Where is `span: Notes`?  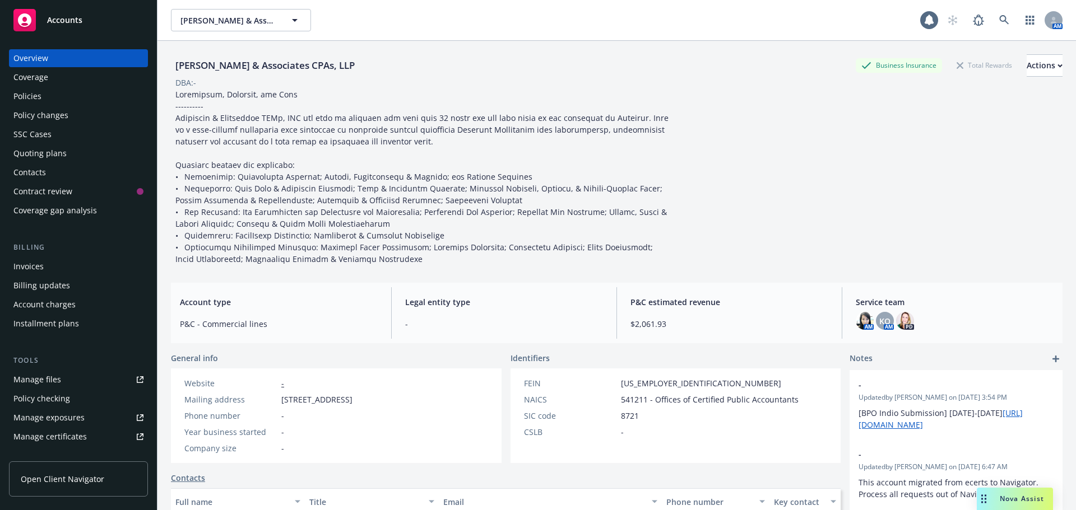
span: Notes is located at coordinates (860, 359).